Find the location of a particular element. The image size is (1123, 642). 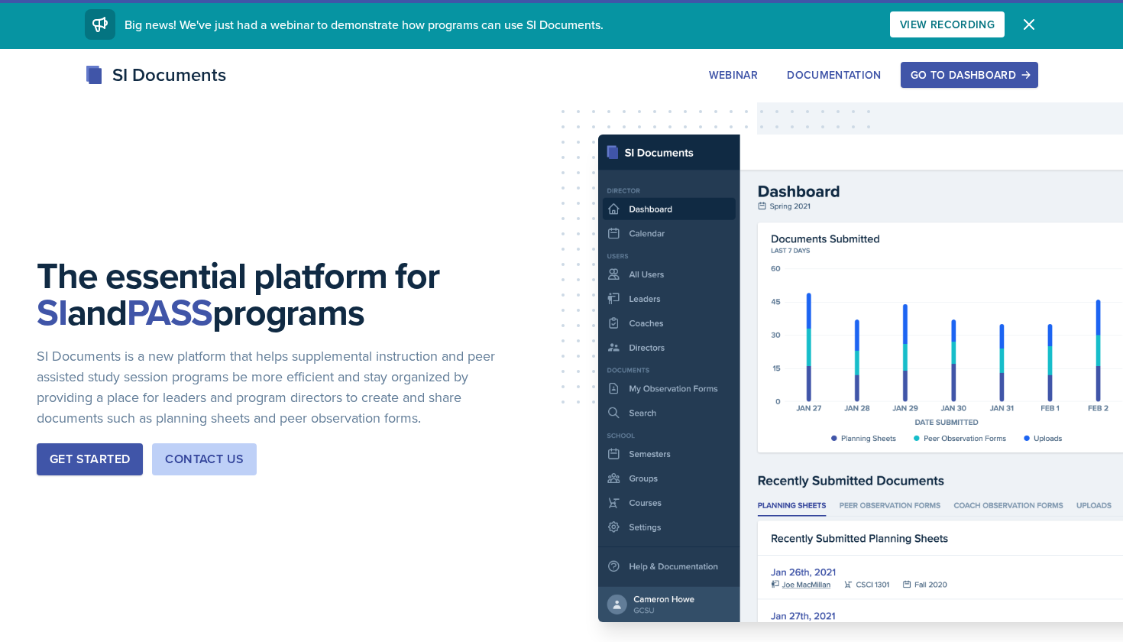

button: Get Started is located at coordinates (89, 459).